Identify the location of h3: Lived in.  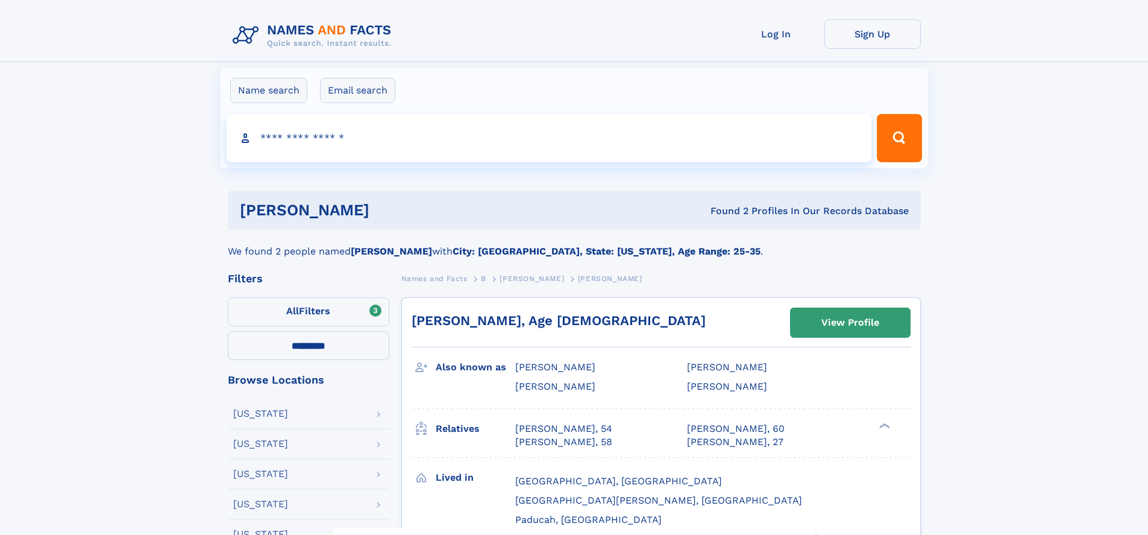
(476, 477).